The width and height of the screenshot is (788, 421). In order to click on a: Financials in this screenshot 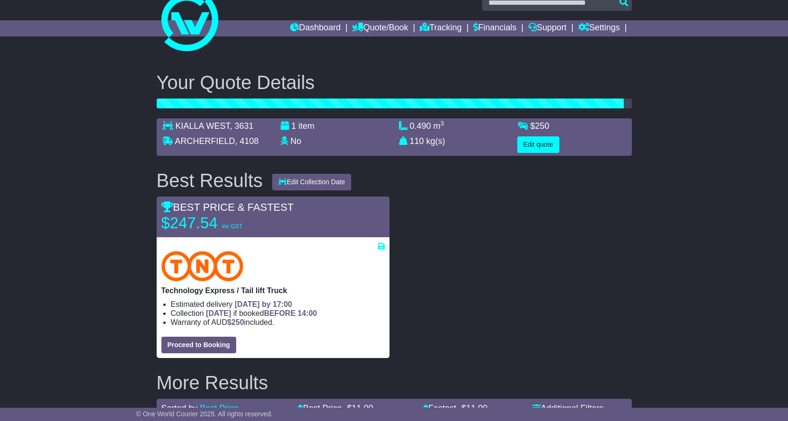, I will do `click(494, 28)`.